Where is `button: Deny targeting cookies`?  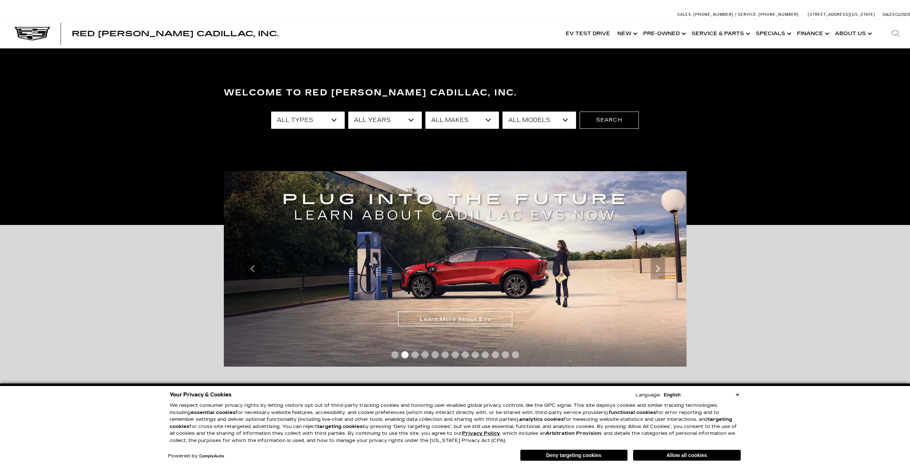
button: Deny targeting cookies is located at coordinates (574, 455).